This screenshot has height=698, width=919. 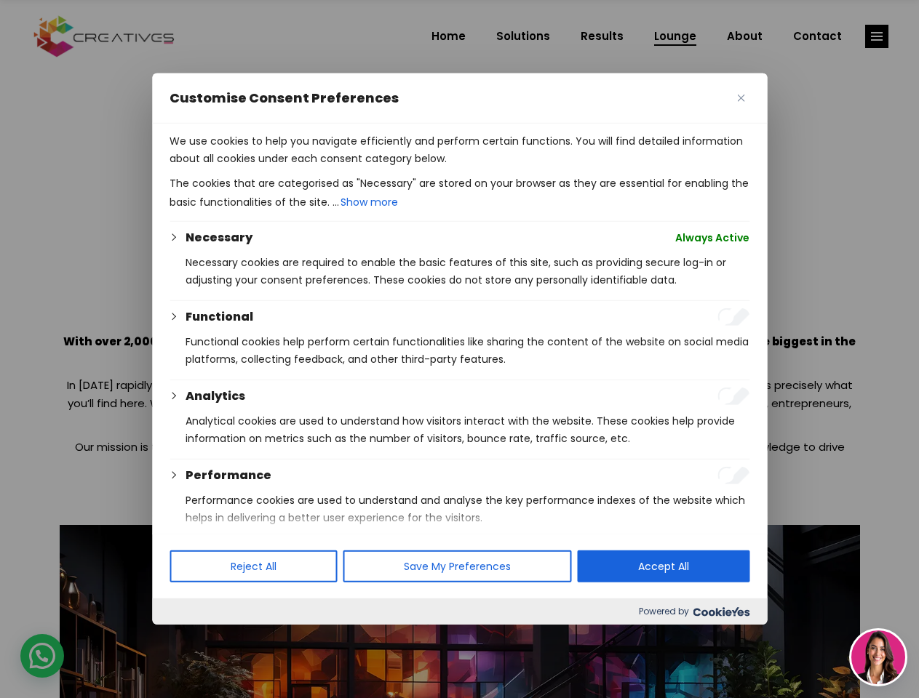 I want to click on img: Cookieyes logo, so click(x=721, y=612).